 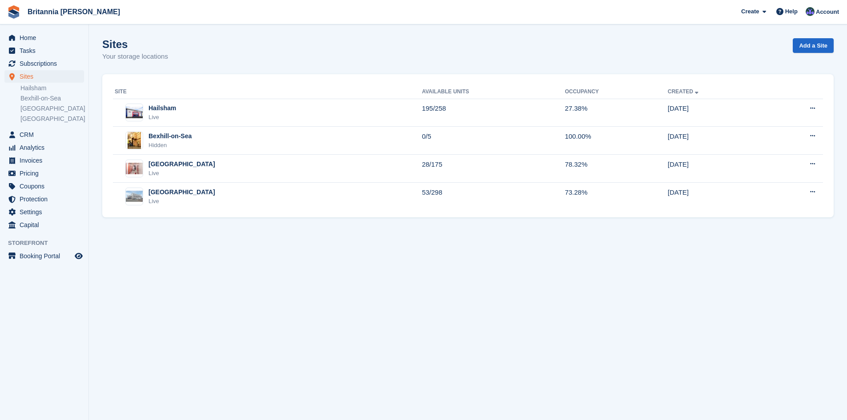 I want to click on span: Create, so click(x=750, y=12).